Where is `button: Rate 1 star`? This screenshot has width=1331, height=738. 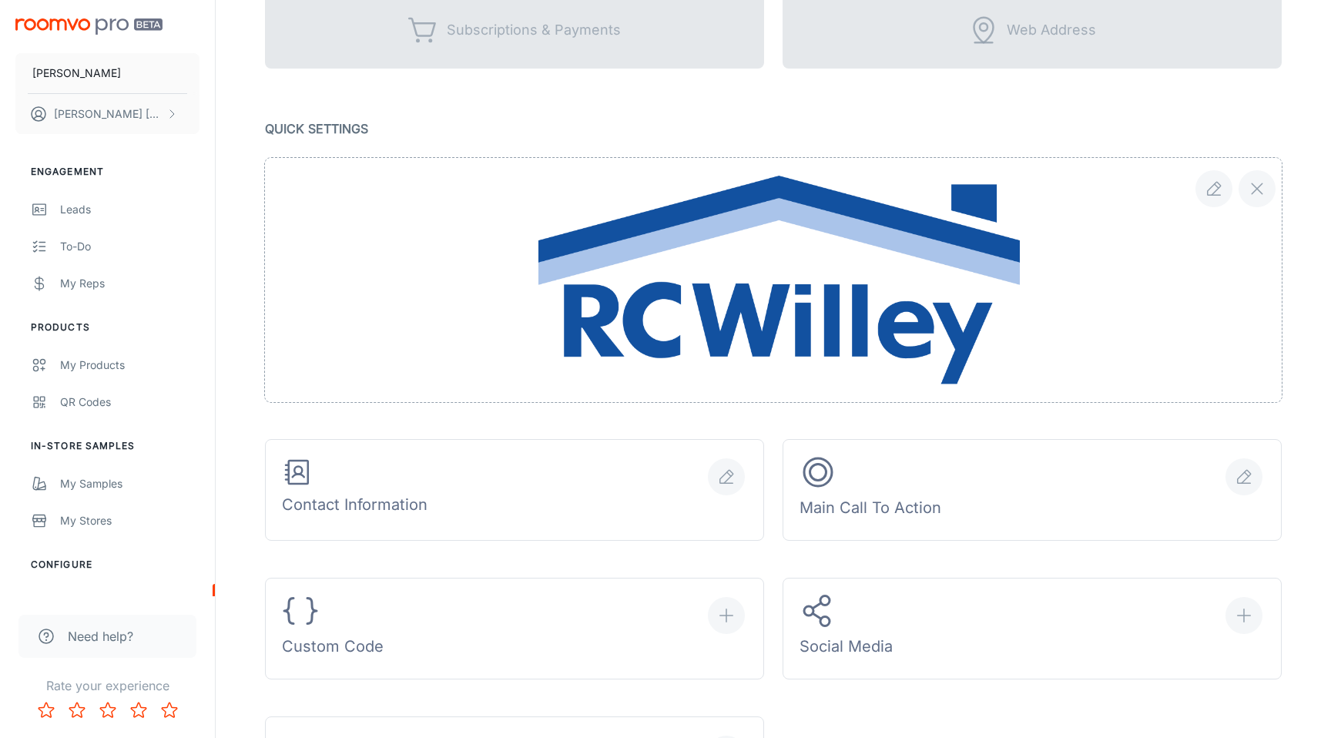 button: Rate 1 star is located at coordinates (46, 710).